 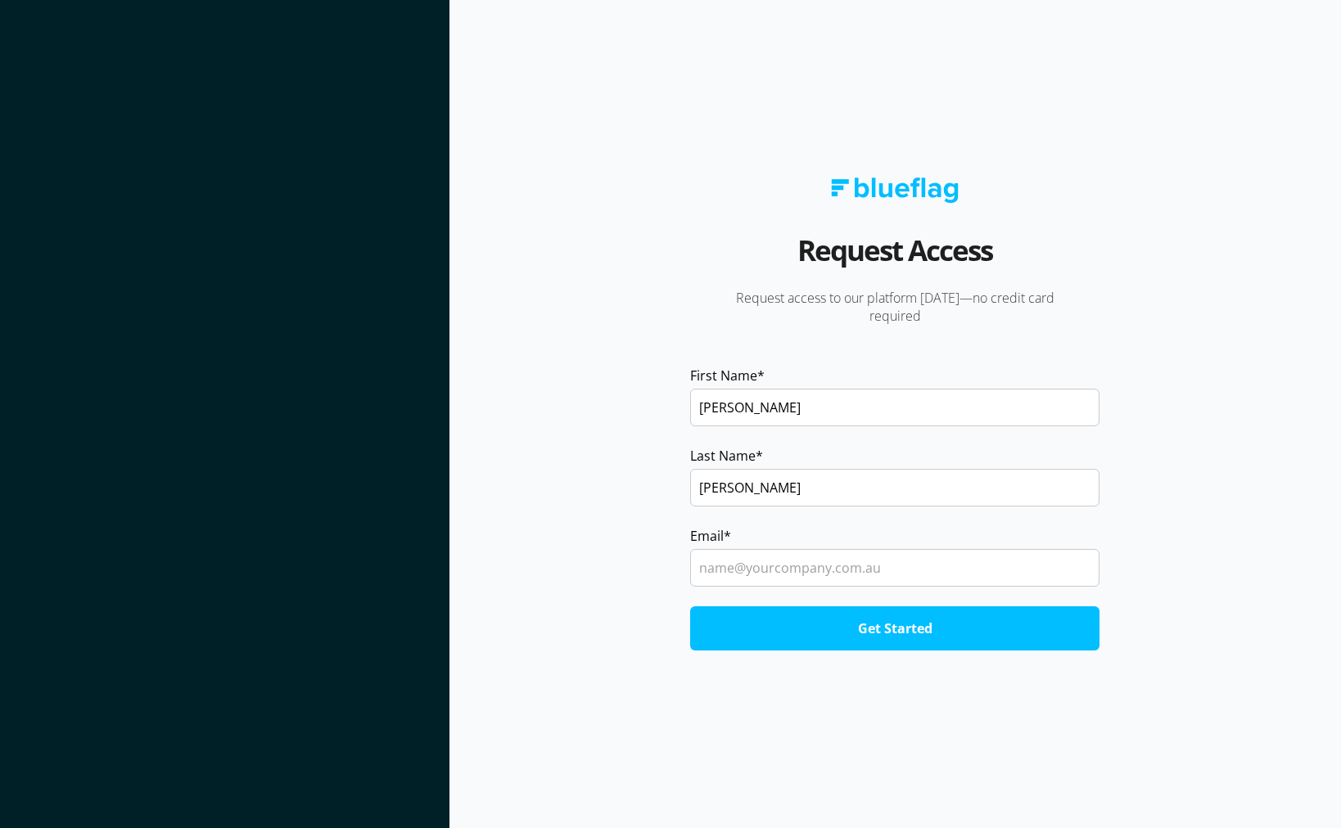 What do you see at coordinates (894, 568) in the screenshot?
I see `input: name@yourcompany.com.au` at bounding box center [894, 568].